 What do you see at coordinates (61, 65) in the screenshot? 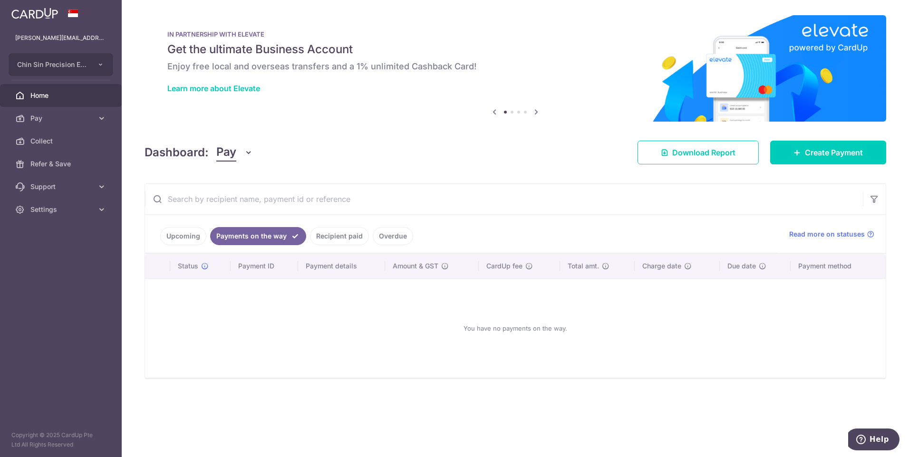
I see `button: Chin Sin Precision Engineering Pte Ltd` at bounding box center [61, 65].